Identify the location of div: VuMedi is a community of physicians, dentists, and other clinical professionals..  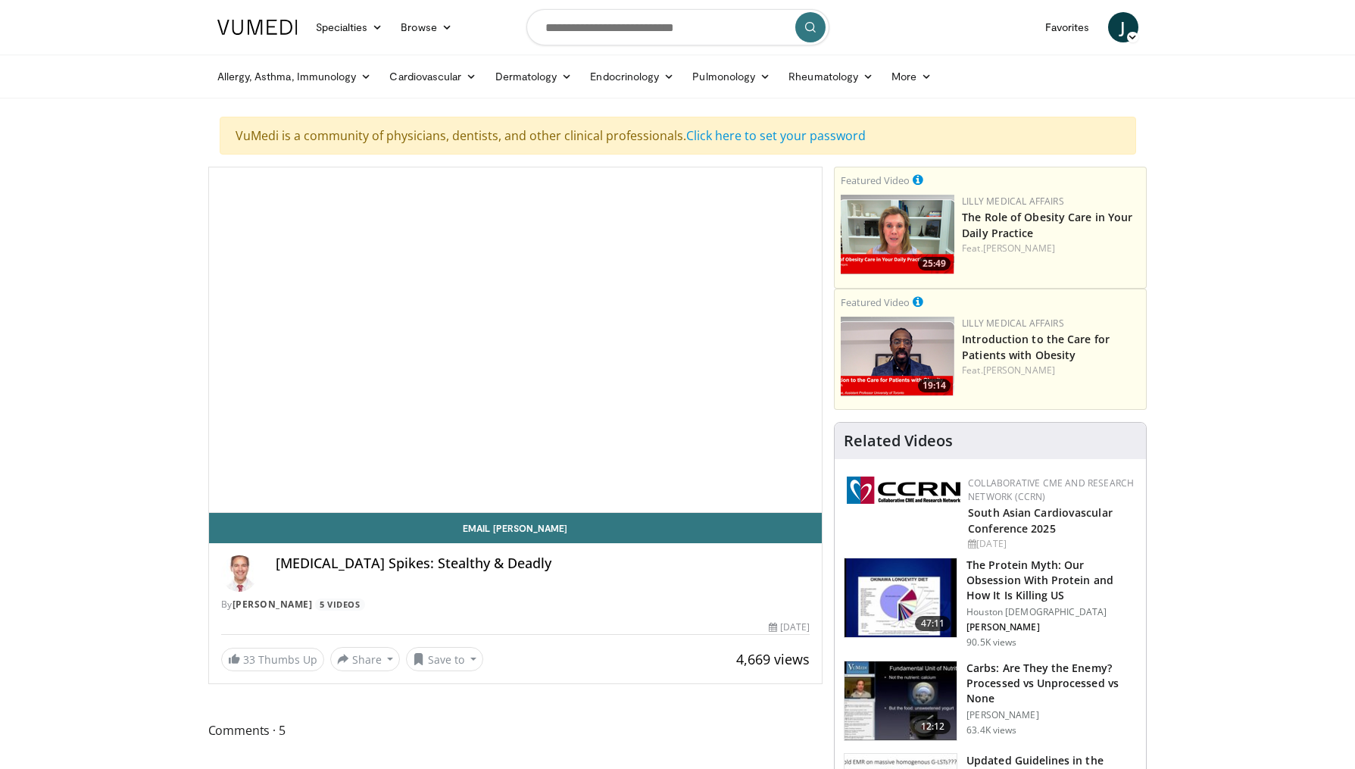
(678, 136).